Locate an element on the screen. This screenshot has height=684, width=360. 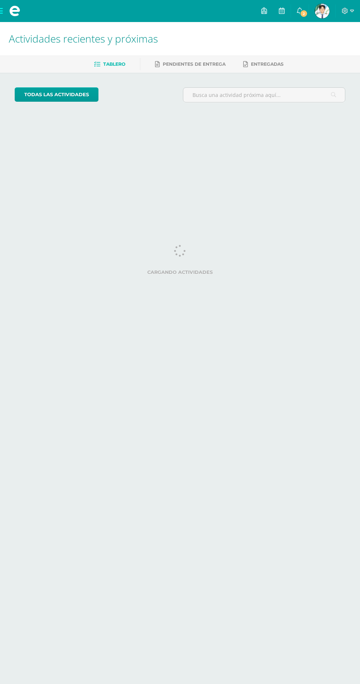
span: Tablero is located at coordinates (114, 64).